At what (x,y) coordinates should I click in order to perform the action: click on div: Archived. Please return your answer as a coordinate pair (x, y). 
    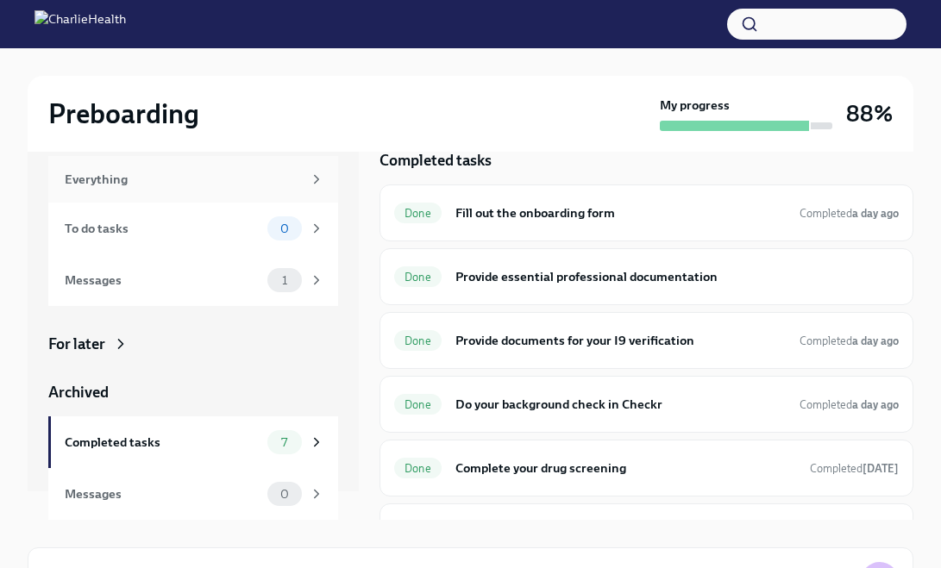
    Looking at the image, I should click on (193, 392).